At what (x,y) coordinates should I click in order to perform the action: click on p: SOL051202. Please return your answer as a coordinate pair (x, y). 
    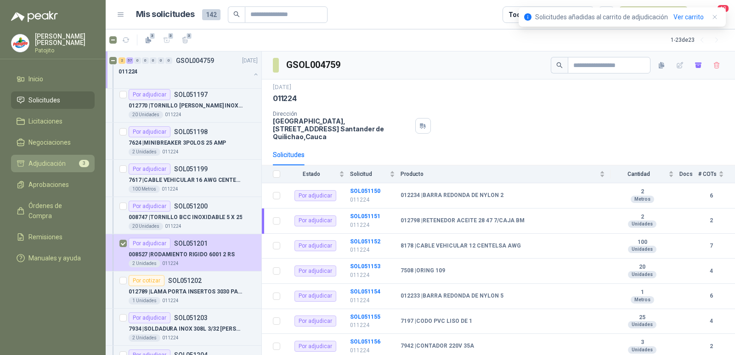
    Looking at the image, I should click on (185, 281).